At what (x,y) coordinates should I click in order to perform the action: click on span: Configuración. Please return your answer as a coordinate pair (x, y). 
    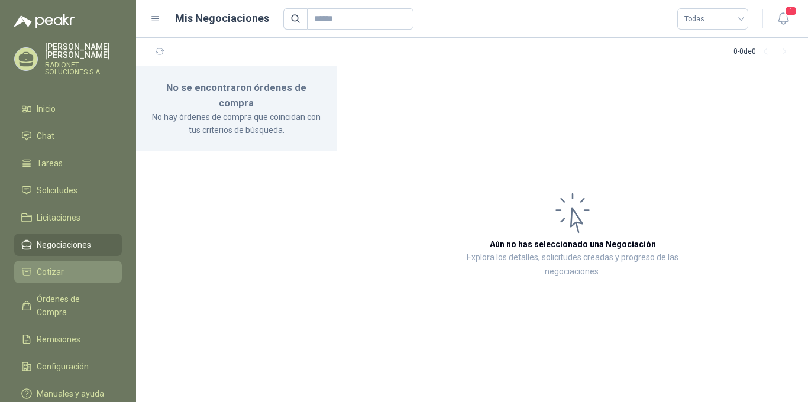
    Looking at the image, I should click on (63, 367).